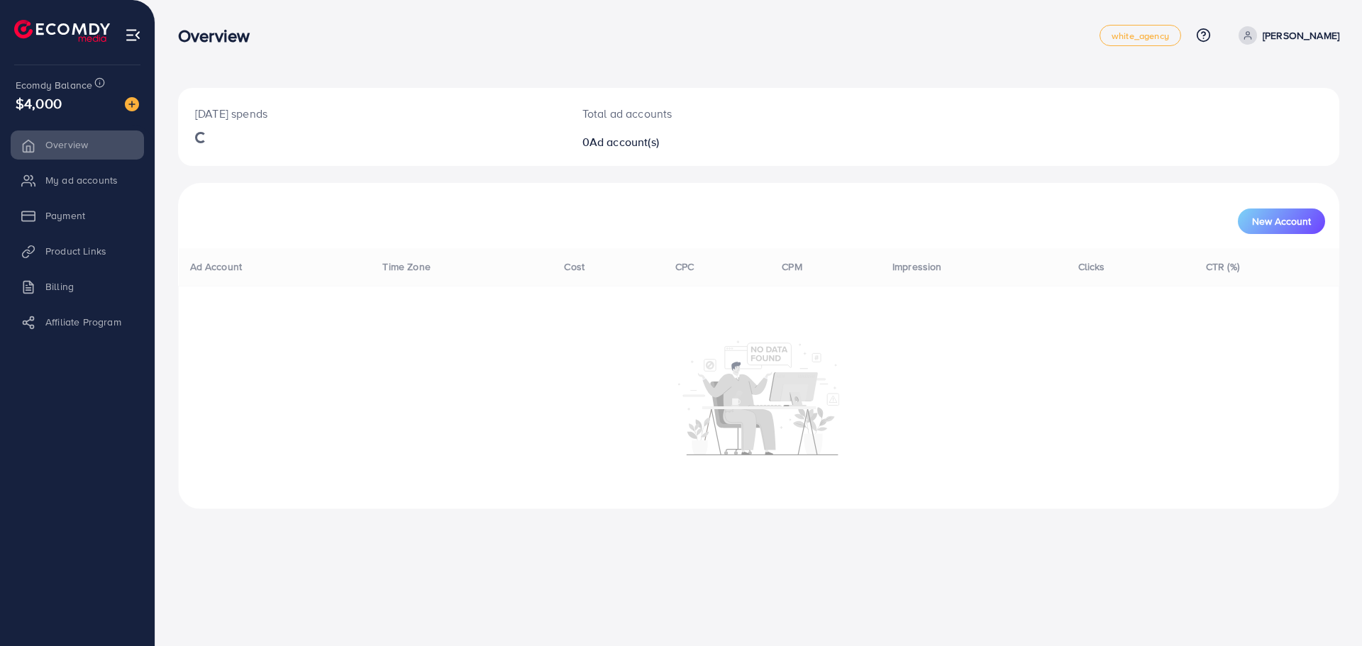 The height and width of the screenshot is (646, 1362). I want to click on span: New Account, so click(1281, 221).